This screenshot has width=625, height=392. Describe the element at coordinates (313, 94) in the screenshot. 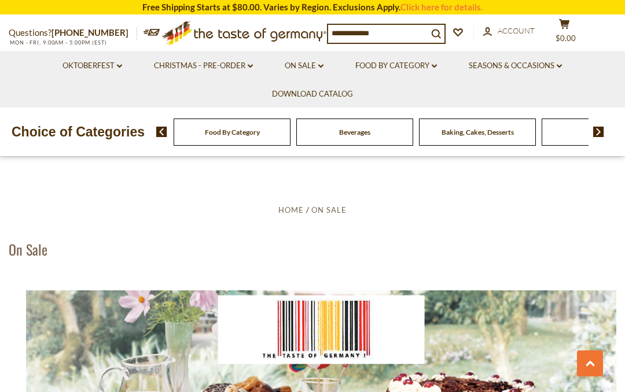

I see `a: Download Catalog` at that location.